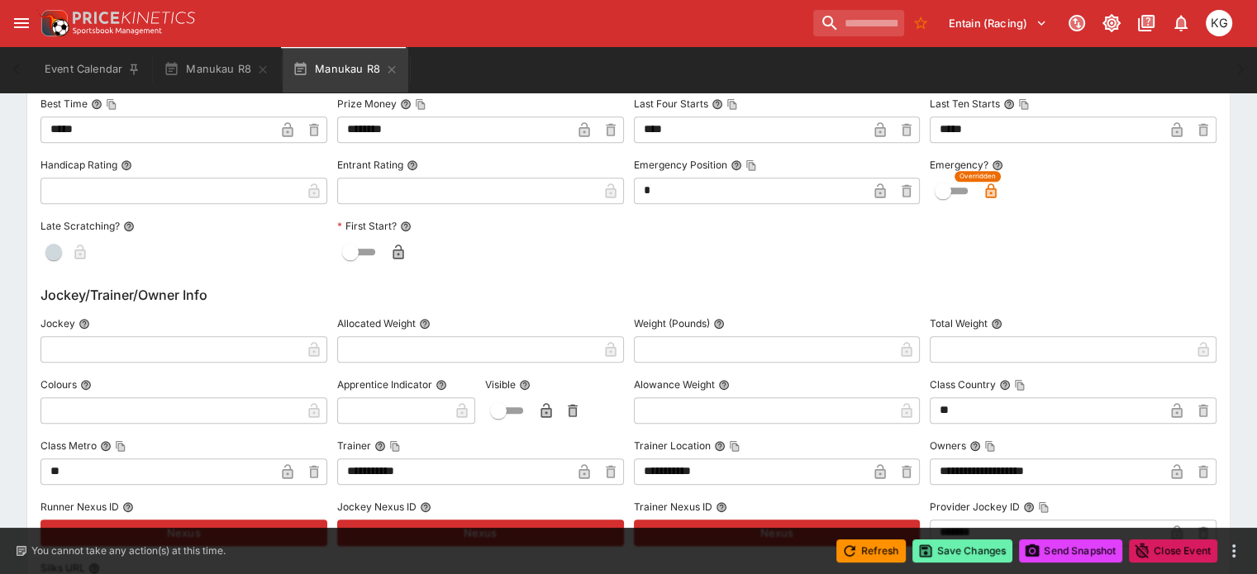 This screenshot has width=1257, height=574. What do you see at coordinates (367, 103) in the screenshot?
I see `p: Prize Money` at bounding box center [367, 103].